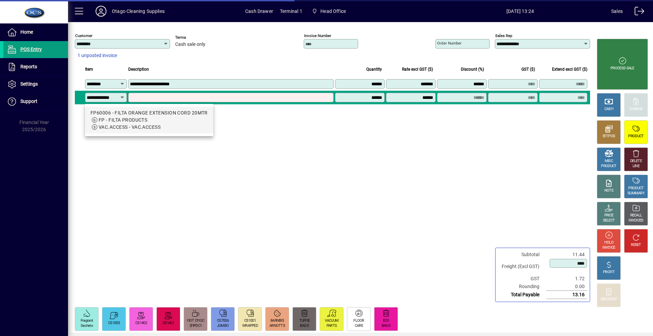 Image resolution: width=653 pixels, height=336 pixels. What do you see at coordinates (196, 321) in the screenshot?
I see `div: HOT CHOC` at bounding box center [196, 321].